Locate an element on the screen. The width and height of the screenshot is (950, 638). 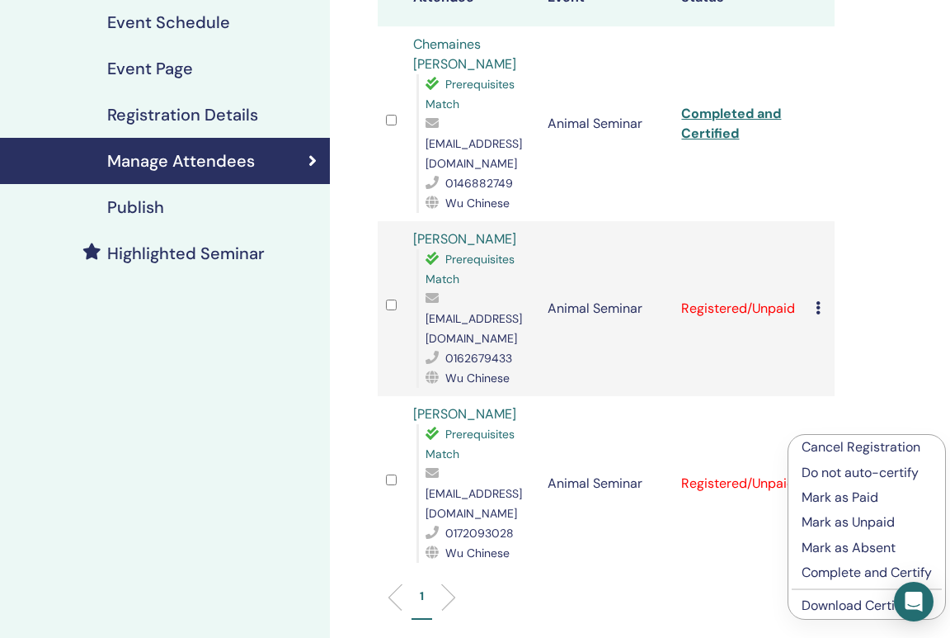
h4: Publish is located at coordinates (135, 207).